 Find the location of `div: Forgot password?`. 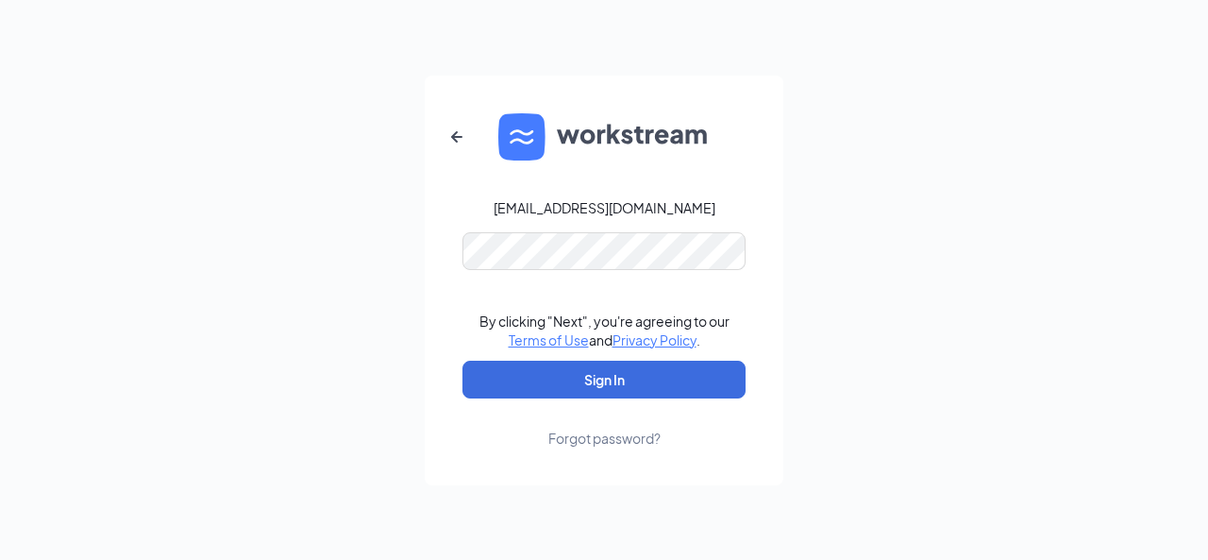

div: Forgot password? is located at coordinates (604, 438).